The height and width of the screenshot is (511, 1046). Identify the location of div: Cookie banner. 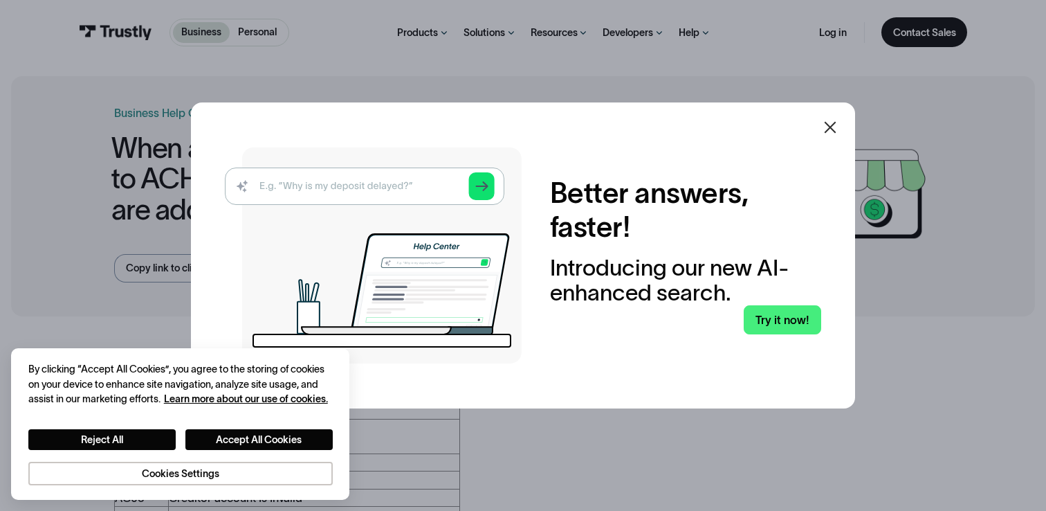
(180, 424).